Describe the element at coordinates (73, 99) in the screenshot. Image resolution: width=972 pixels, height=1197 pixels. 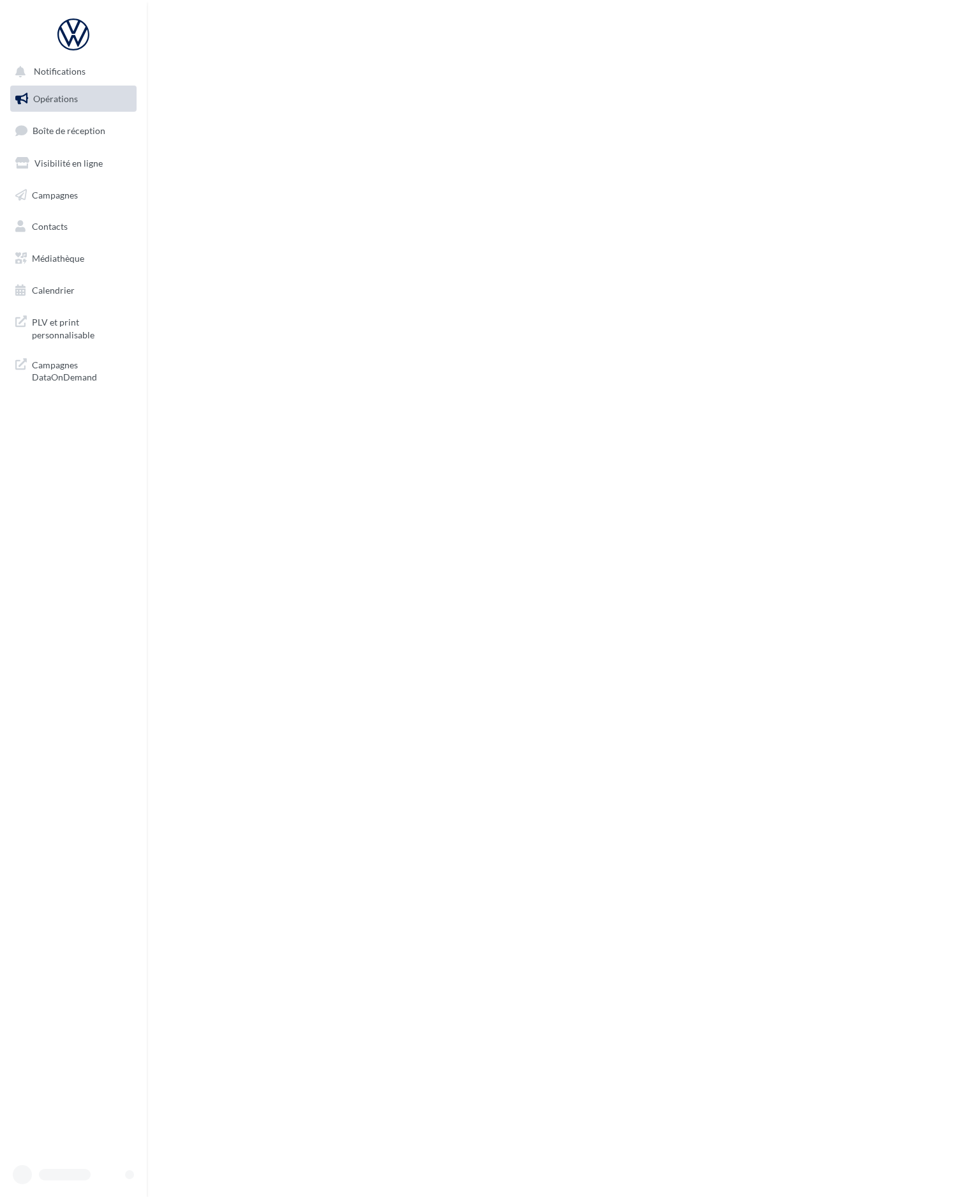
I see `a: Opérations` at that location.